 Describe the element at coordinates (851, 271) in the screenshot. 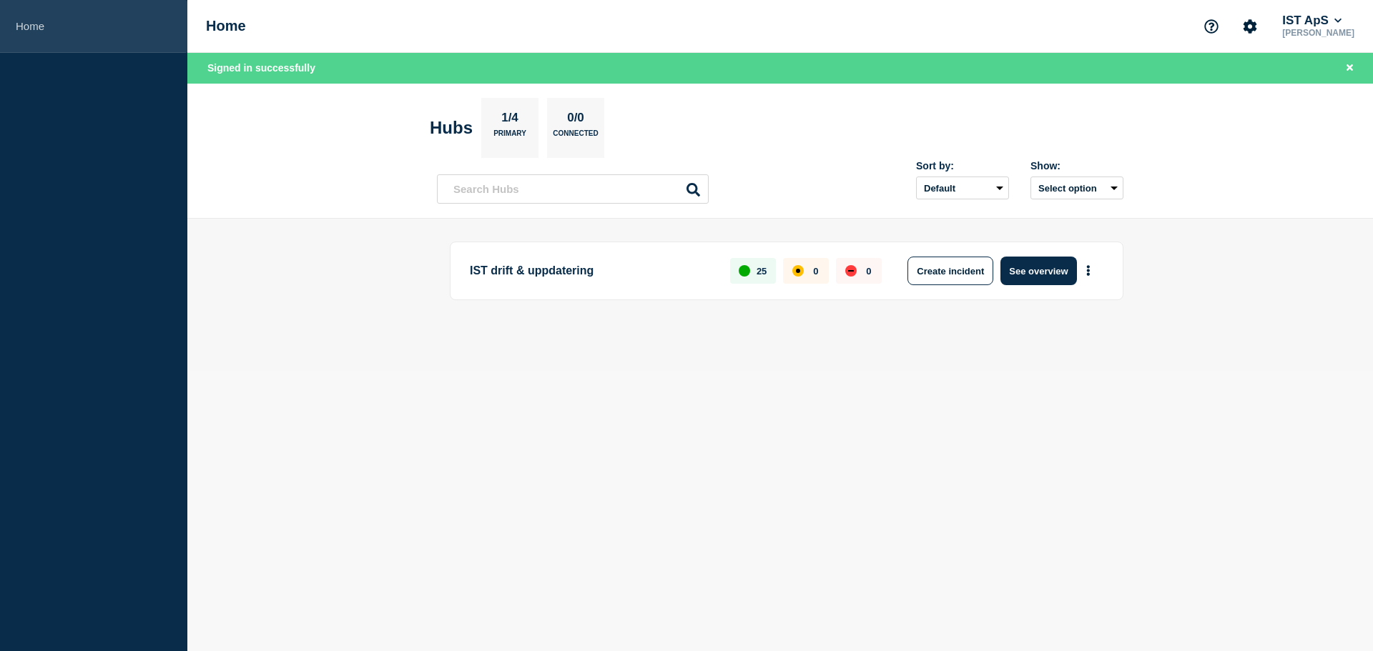

I see `div: down` at that location.